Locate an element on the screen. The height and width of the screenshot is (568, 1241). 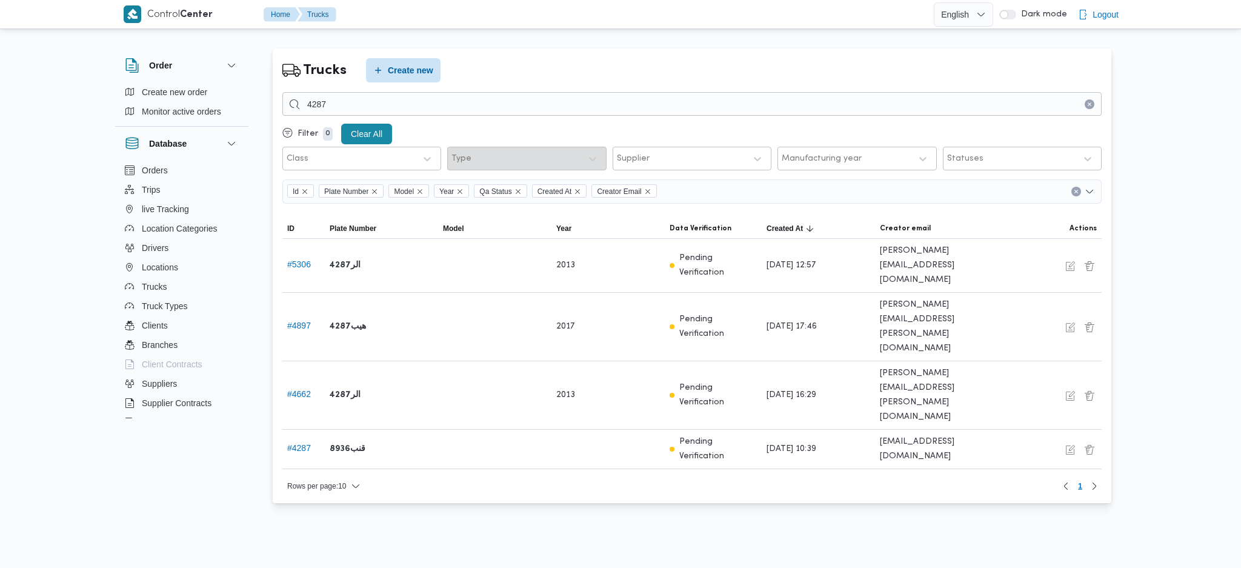
span: 1 is located at coordinates (1080, 486).